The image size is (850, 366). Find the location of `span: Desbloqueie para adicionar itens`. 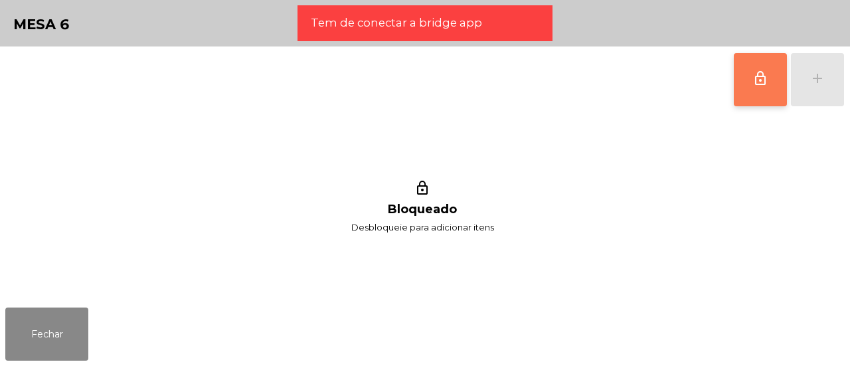

span: Desbloqueie para adicionar itens is located at coordinates (423, 227).